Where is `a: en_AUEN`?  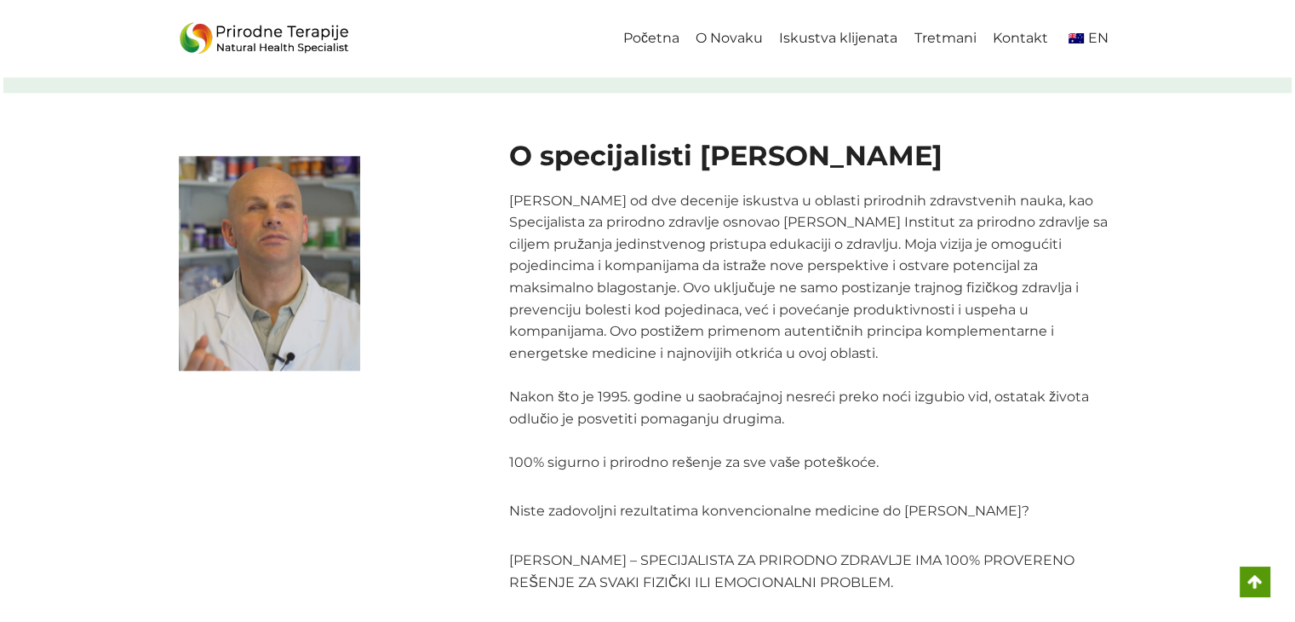 a: en_AUEN is located at coordinates (1086, 38).